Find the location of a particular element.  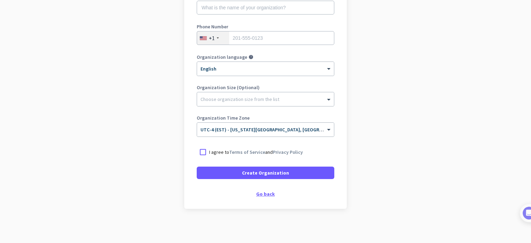

label: Organization Time Zone is located at coordinates (266, 118).